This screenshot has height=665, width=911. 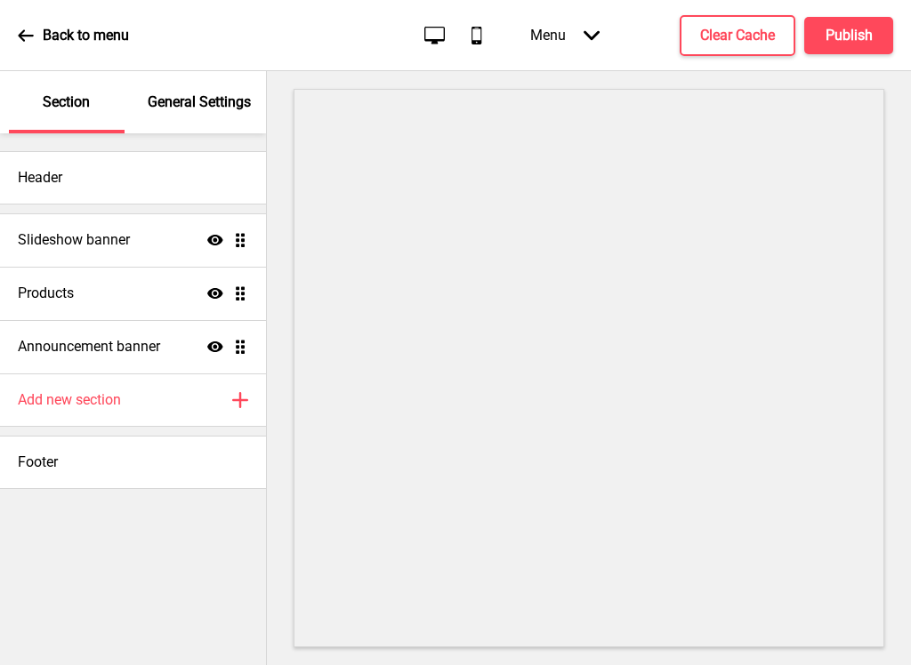 I want to click on h4: Add new section, so click(x=69, y=400).